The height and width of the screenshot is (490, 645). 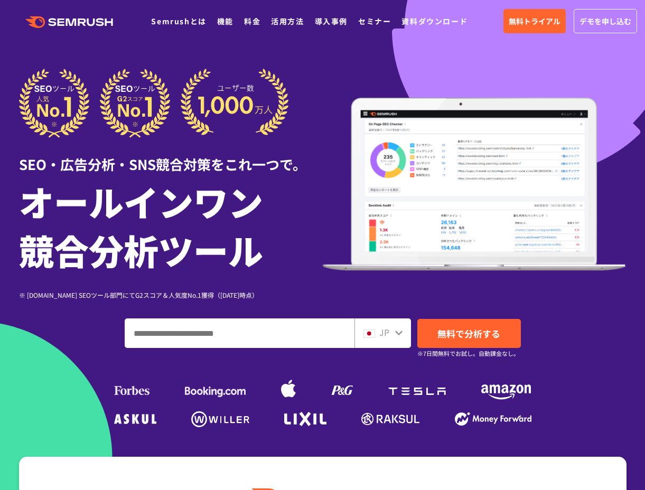 I want to click on h1: オールインワン 競合分析ツール, so click(x=171, y=226).